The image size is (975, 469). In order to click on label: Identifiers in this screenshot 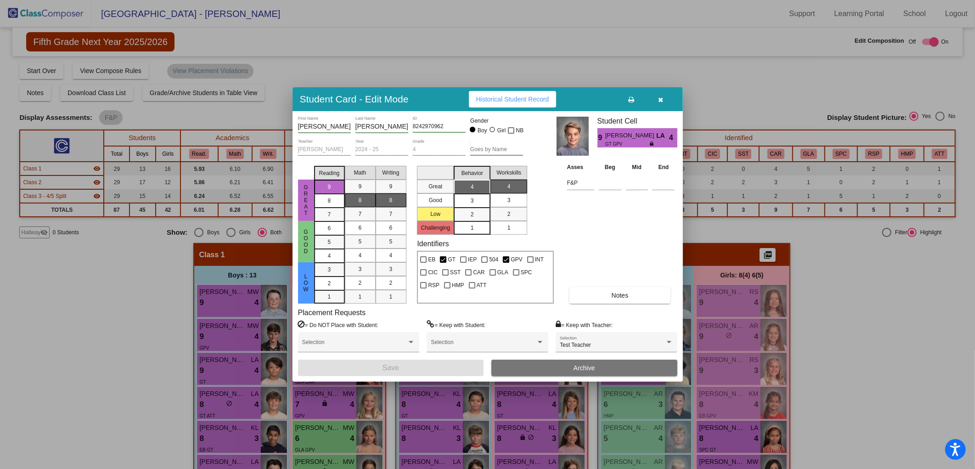, I will do `click(433, 243)`.